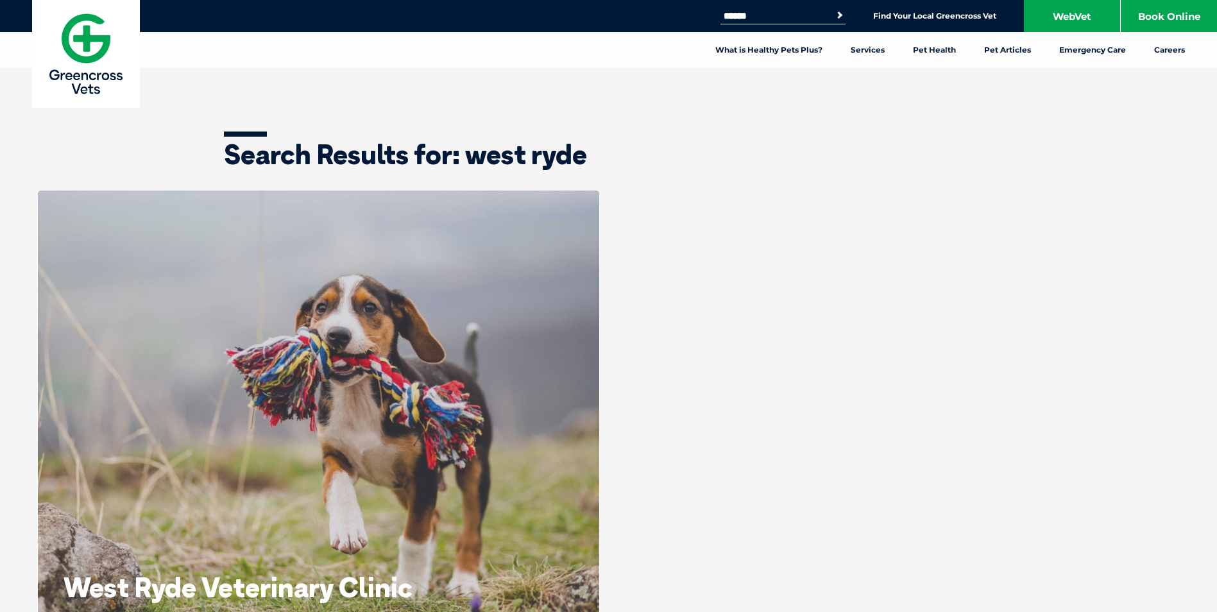 Image resolution: width=1217 pixels, height=612 pixels. Describe the element at coordinates (1093, 50) in the screenshot. I see `a: Emergency Care` at that location.